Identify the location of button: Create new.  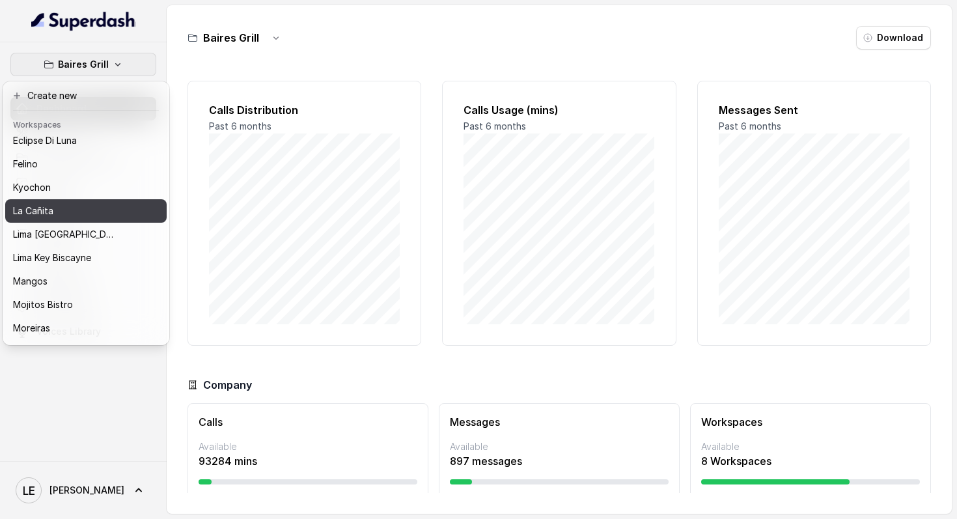
(86, 96).